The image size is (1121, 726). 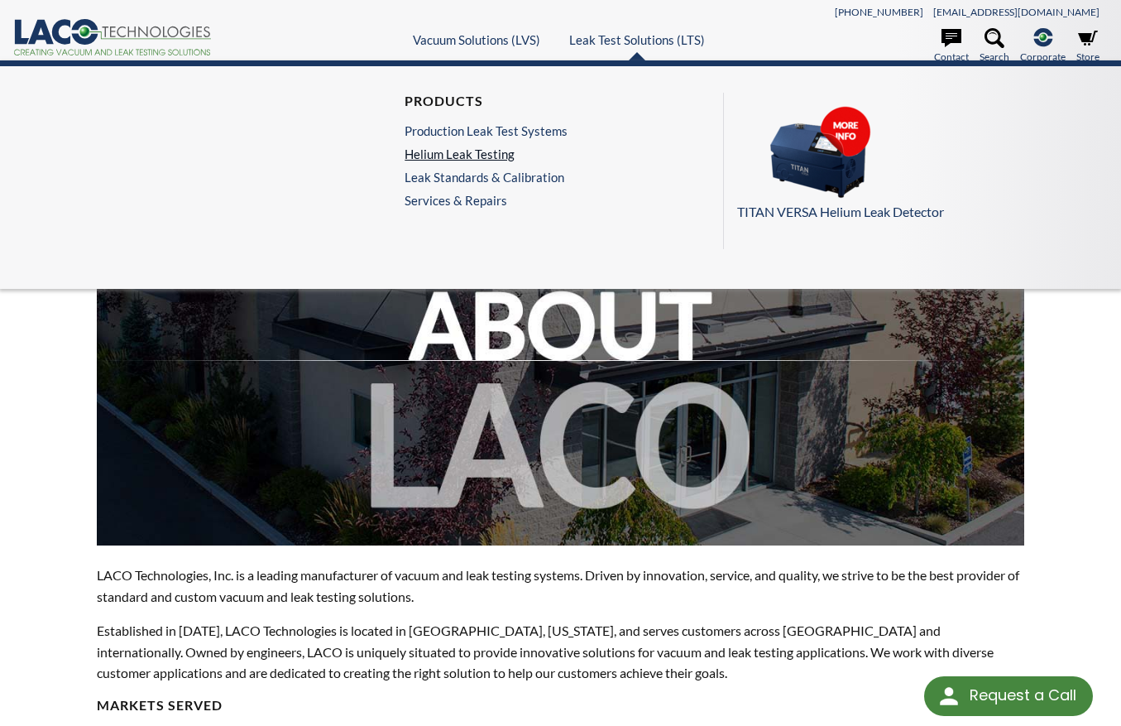 I want to click on img: Menu_Pods_TV.png, so click(x=820, y=152).